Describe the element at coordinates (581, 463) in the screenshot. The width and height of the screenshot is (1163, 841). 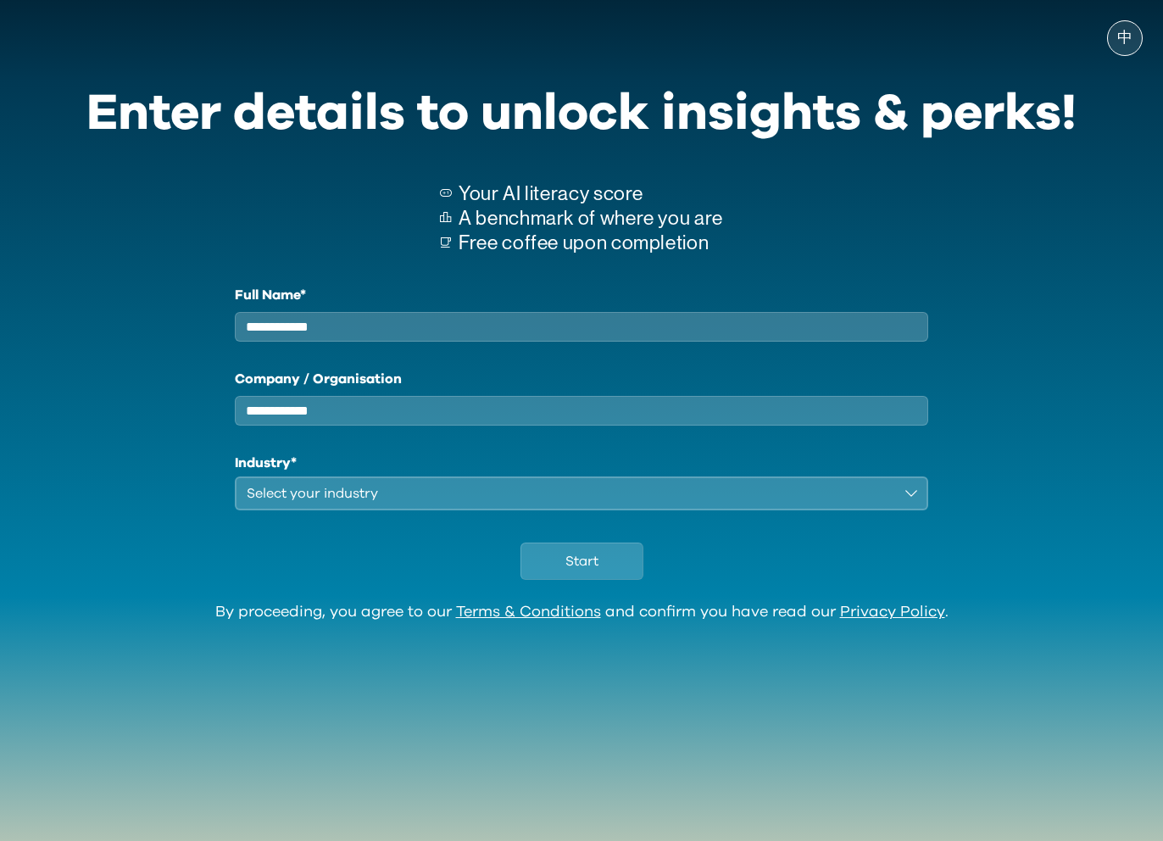
I see `h1: Industry*` at that location.